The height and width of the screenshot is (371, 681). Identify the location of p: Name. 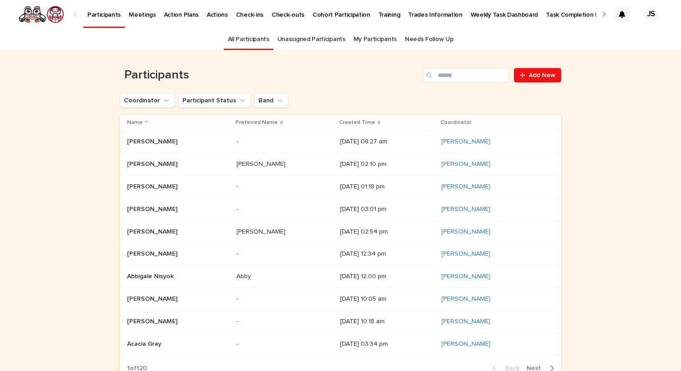
(135, 123).